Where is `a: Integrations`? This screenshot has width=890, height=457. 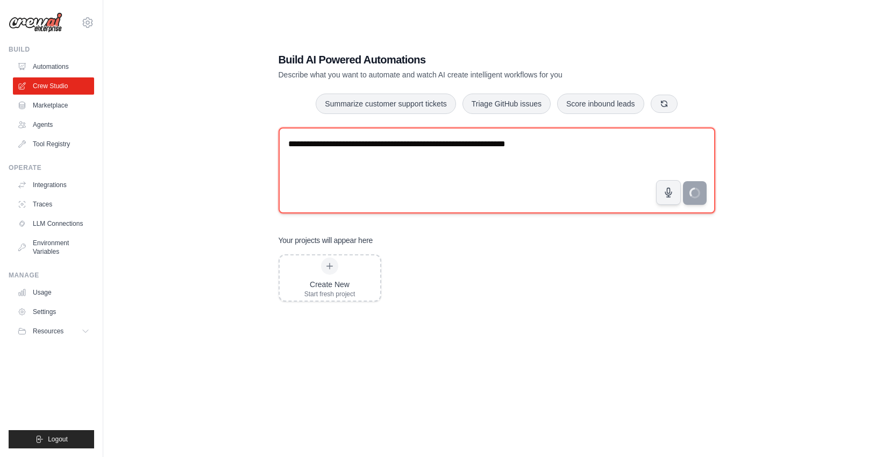 a: Integrations is located at coordinates (53, 185).